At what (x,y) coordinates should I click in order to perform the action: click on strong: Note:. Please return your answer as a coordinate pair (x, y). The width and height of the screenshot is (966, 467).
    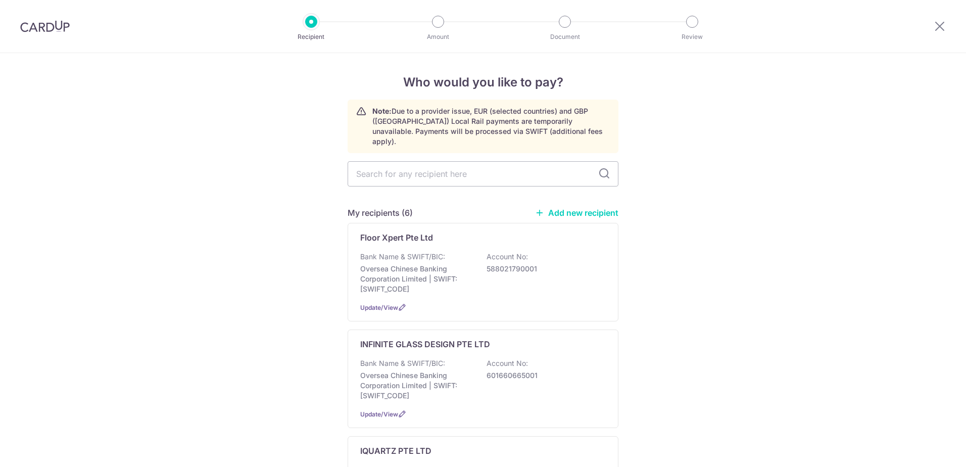
    Looking at the image, I should click on (382, 111).